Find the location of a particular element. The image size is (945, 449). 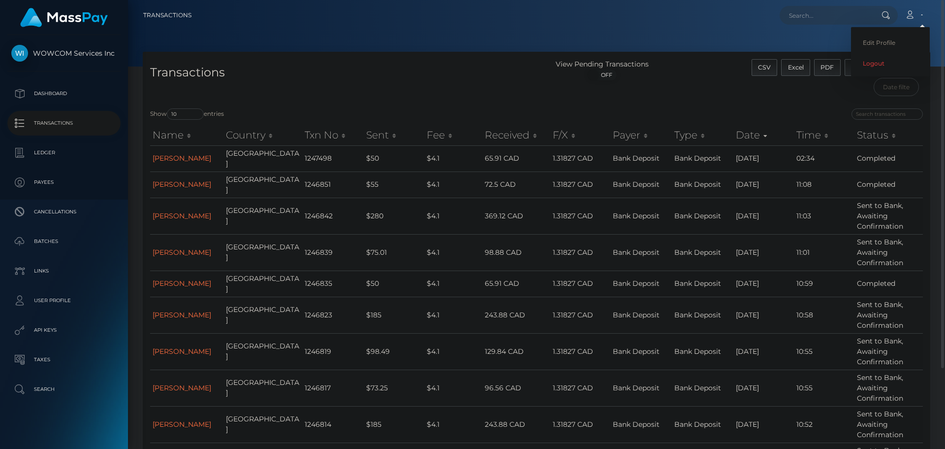

td: 98.88 CAD is located at coordinates (516, 252).